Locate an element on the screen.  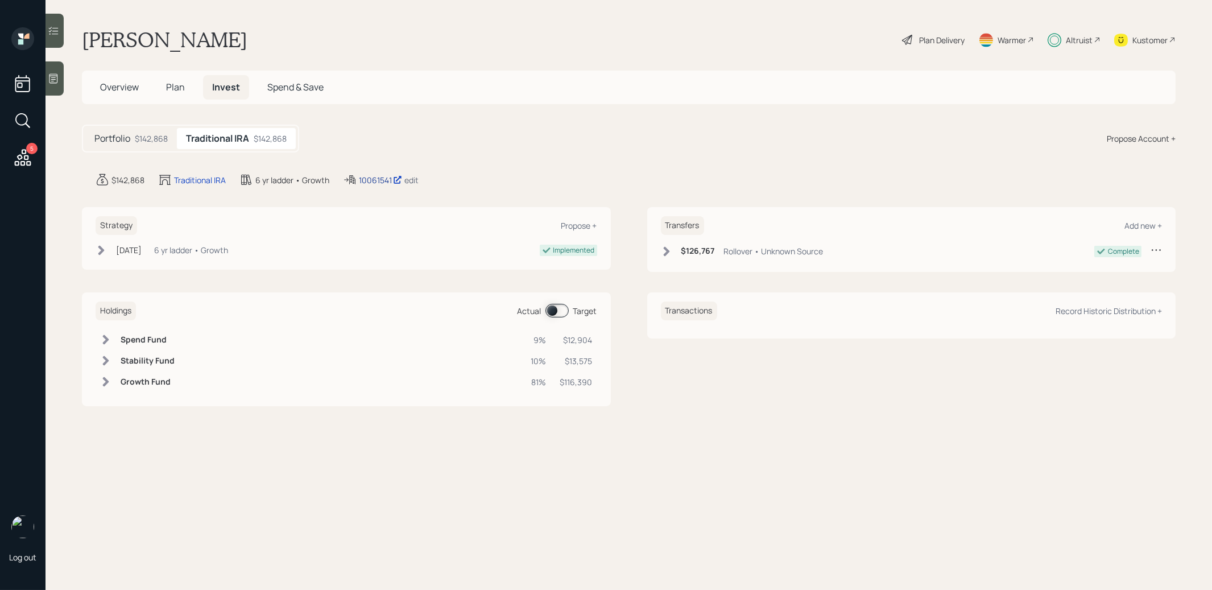
div: 81% is located at coordinates (539, 382).